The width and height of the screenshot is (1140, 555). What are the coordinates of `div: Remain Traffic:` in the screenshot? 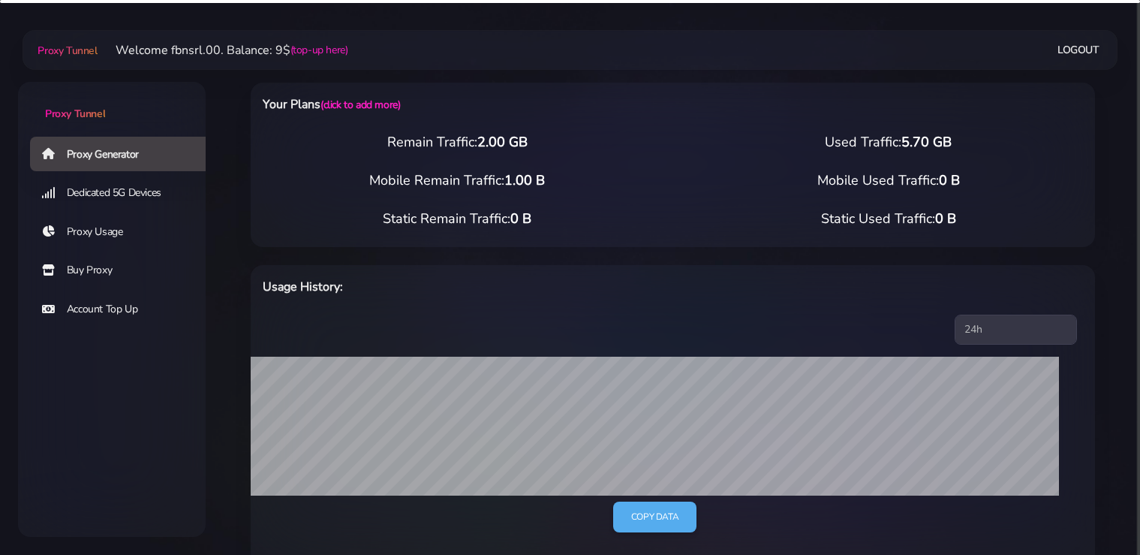 It's located at (457, 142).